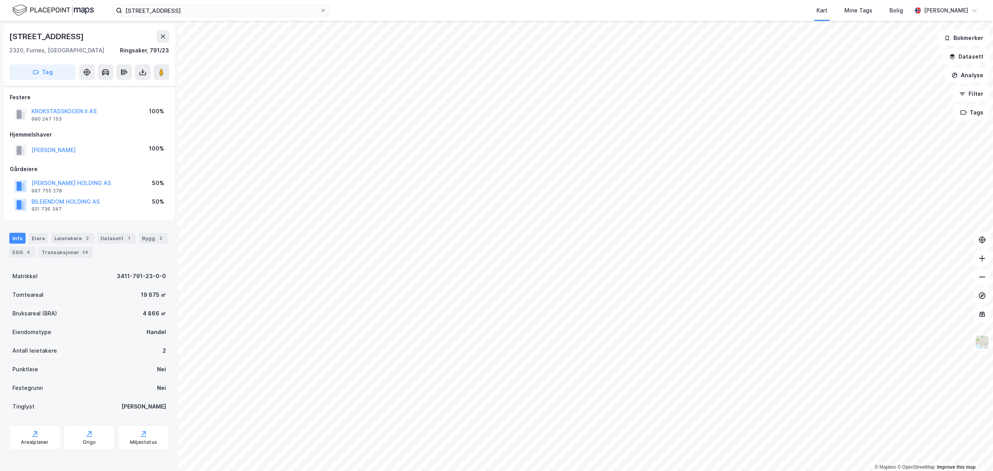  Describe the element at coordinates (886, 467) in the screenshot. I see `a: Mapbox` at that location.